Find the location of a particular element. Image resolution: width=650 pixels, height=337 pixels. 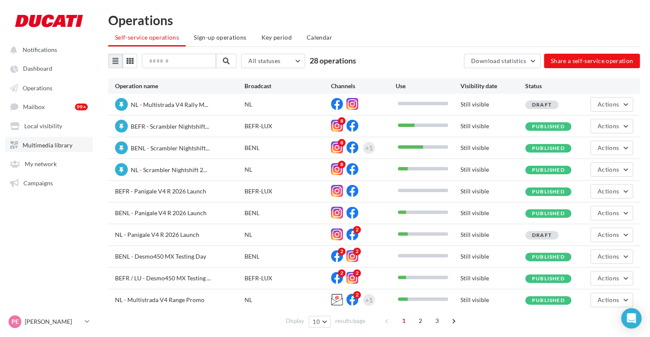

span: All statuses is located at coordinates (264, 61).